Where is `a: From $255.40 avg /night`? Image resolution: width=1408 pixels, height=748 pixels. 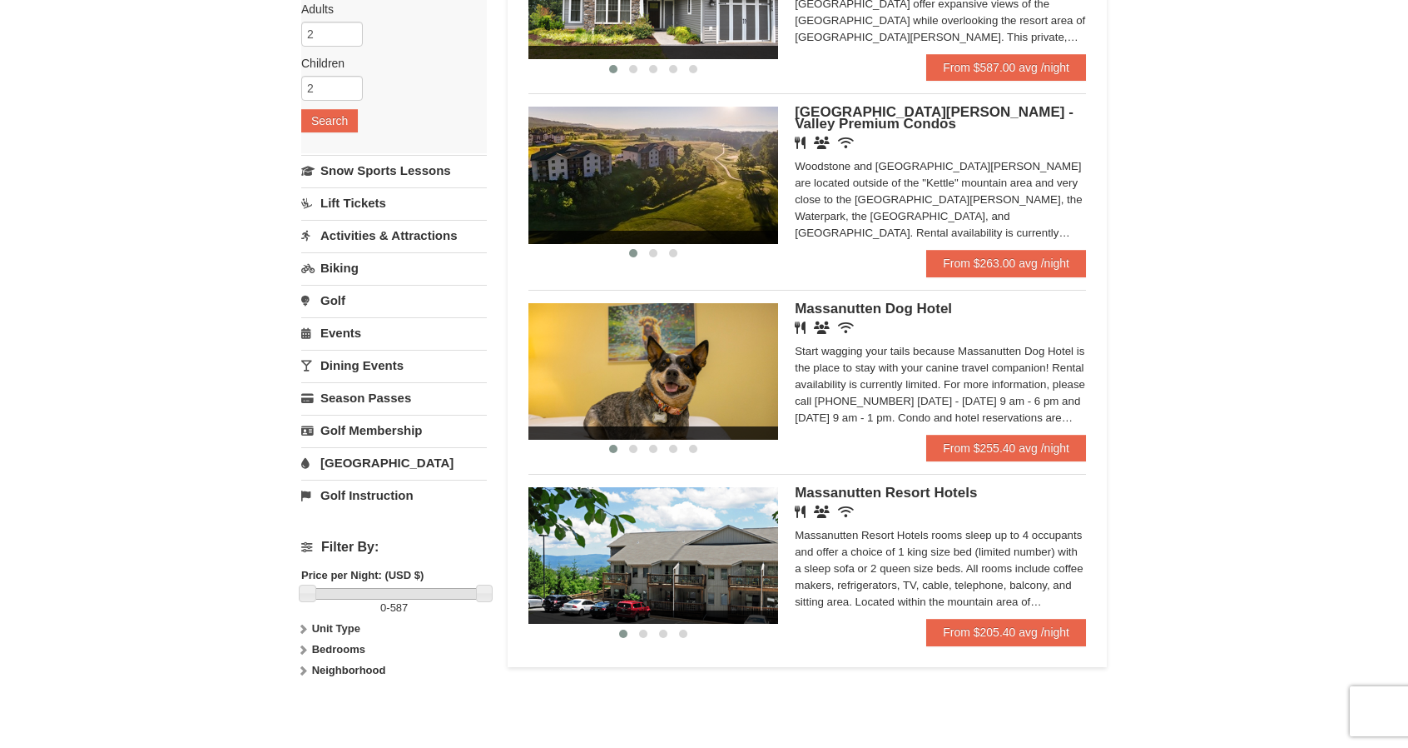
a: From $255.40 avg /night is located at coordinates (1006, 448).